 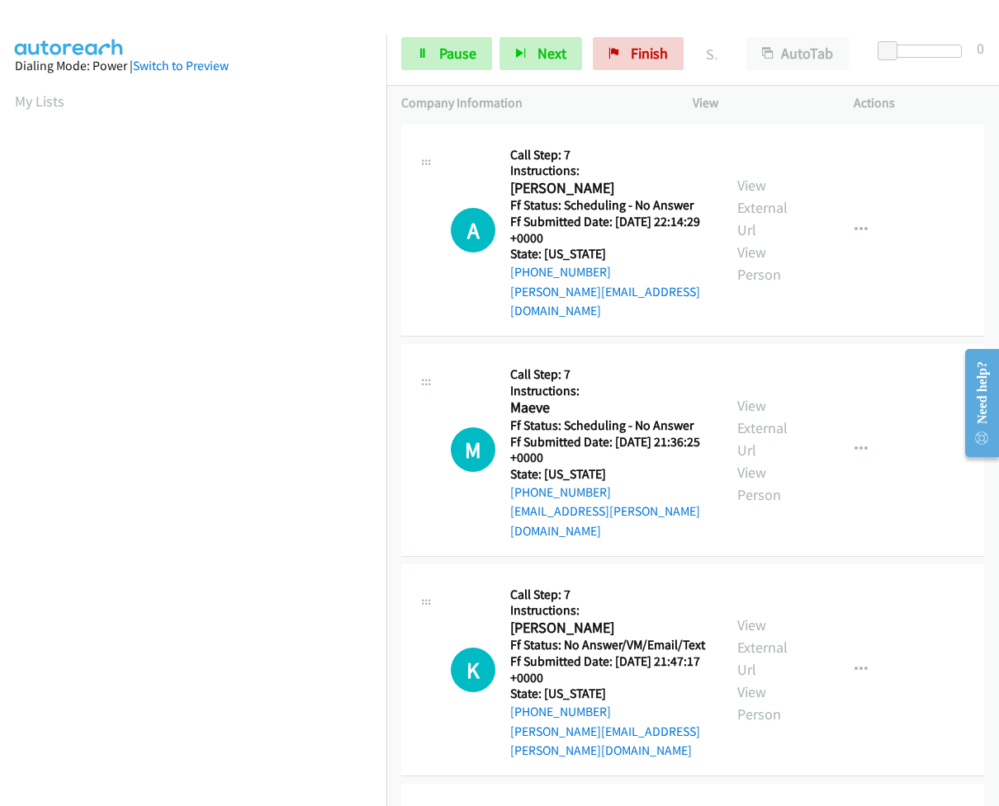 I want to click on h2: Maeve, so click(x=606, y=408).